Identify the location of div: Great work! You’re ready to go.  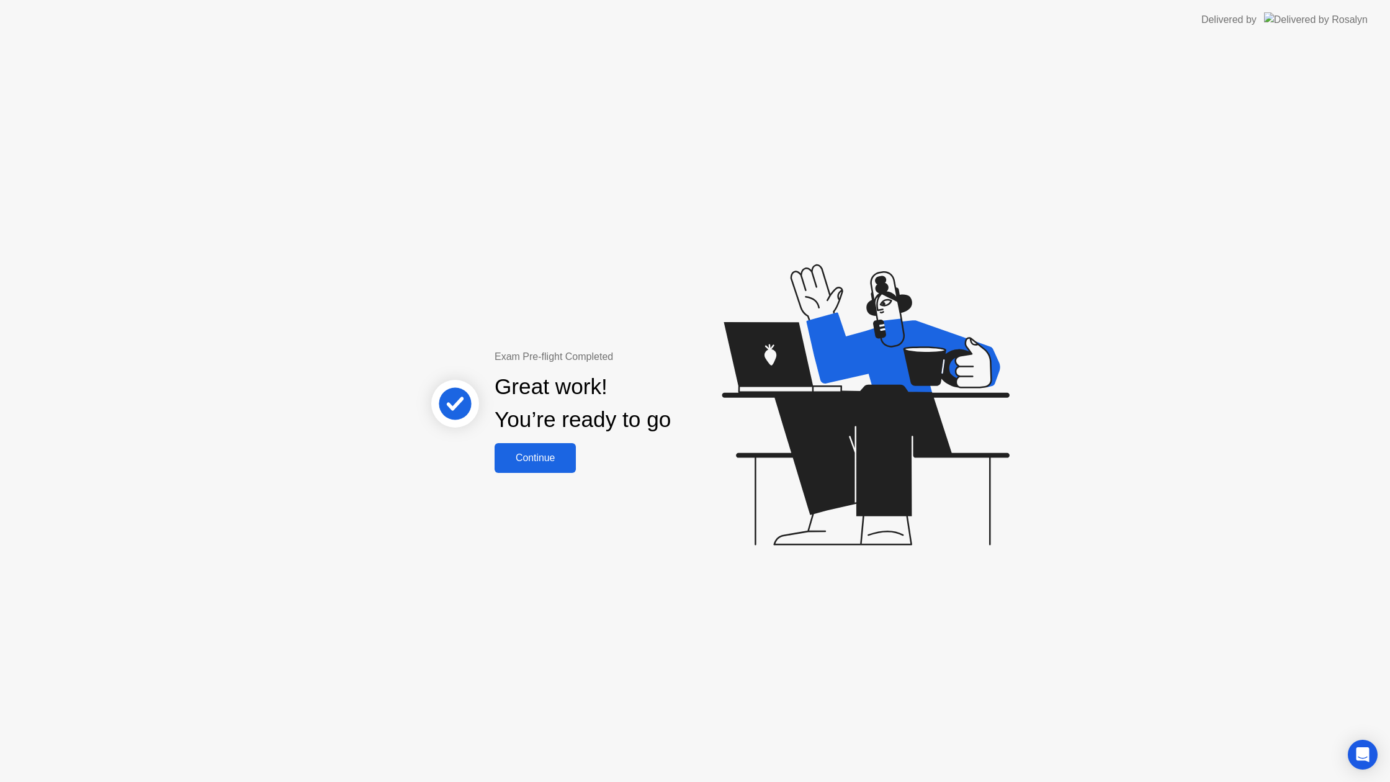
(582, 403).